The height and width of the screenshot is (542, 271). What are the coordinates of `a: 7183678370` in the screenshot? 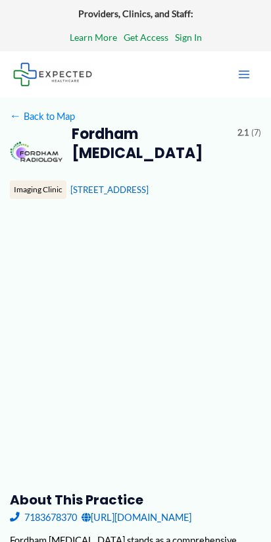 It's located at (43, 517).